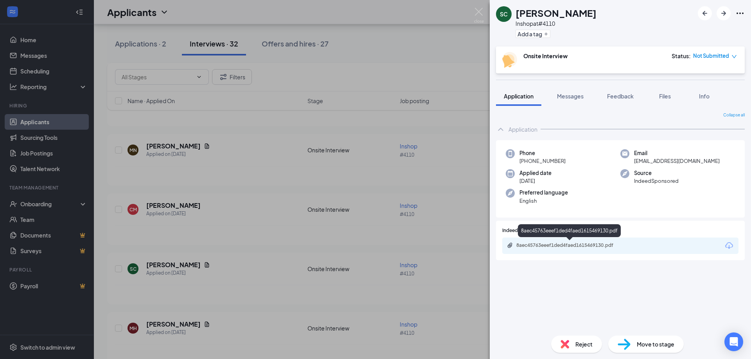 This screenshot has height=359, width=751. Describe the element at coordinates (570, 246) in the screenshot. I see `a: Paperclip8aec45763eeef1ded4faed1615469130.pdf` at that location.